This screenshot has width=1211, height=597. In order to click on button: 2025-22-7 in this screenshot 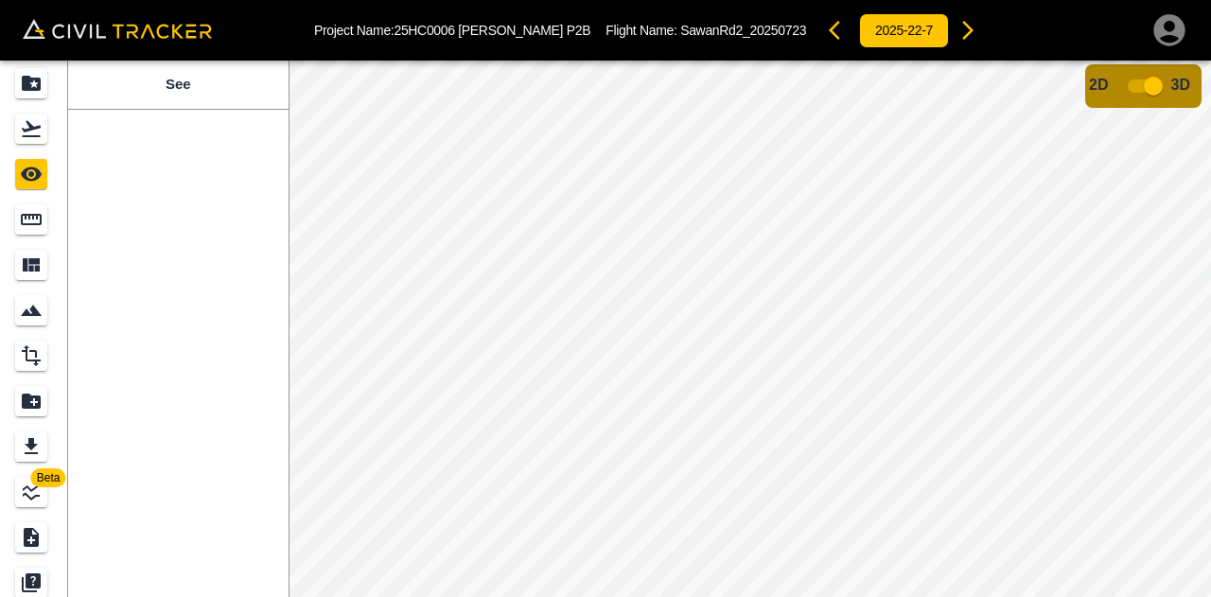, I will do `click(904, 30)`.